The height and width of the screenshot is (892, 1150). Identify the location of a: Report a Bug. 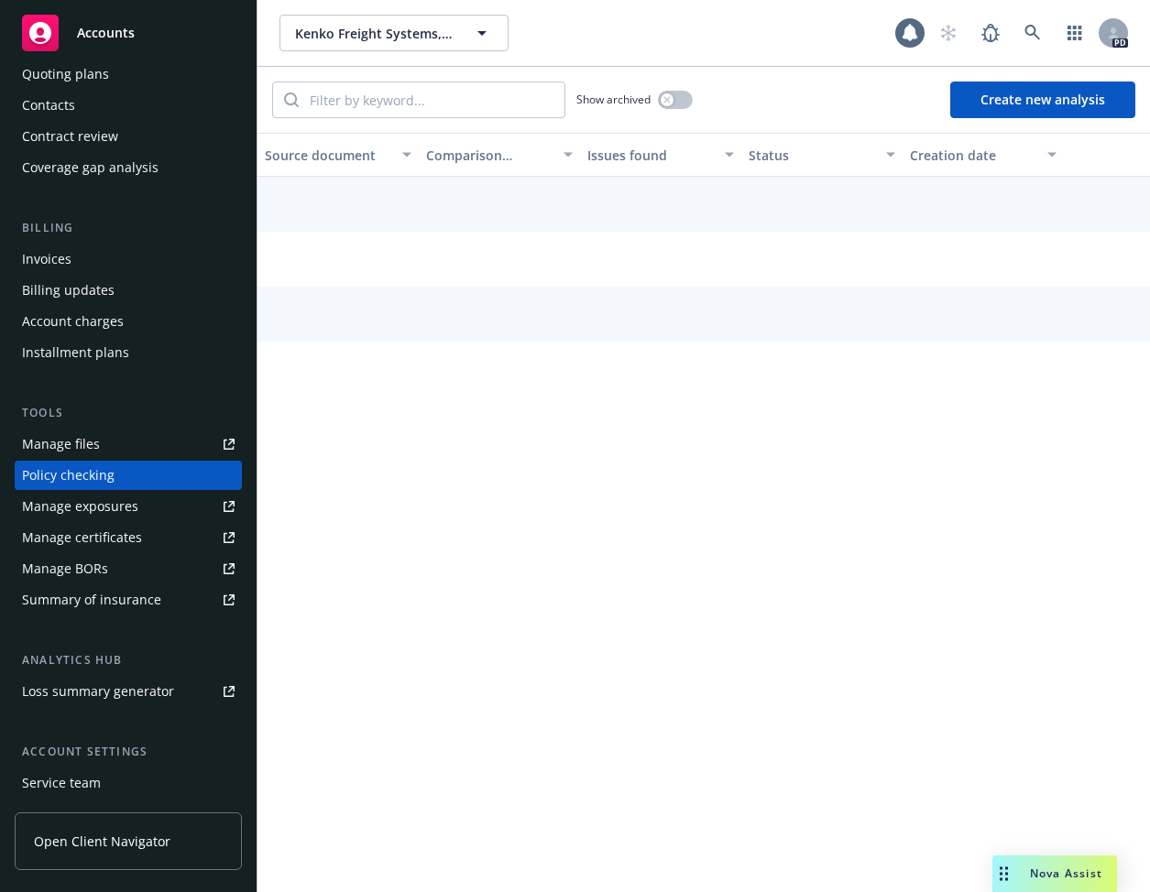
(991, 33).